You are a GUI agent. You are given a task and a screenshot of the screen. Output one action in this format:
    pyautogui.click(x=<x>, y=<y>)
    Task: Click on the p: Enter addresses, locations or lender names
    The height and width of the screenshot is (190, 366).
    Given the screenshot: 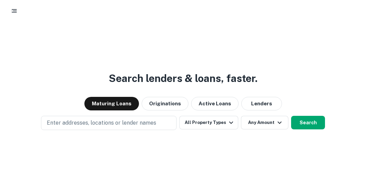 What is the action you would take?
    pyautogui.click(x=101, y=123)
    